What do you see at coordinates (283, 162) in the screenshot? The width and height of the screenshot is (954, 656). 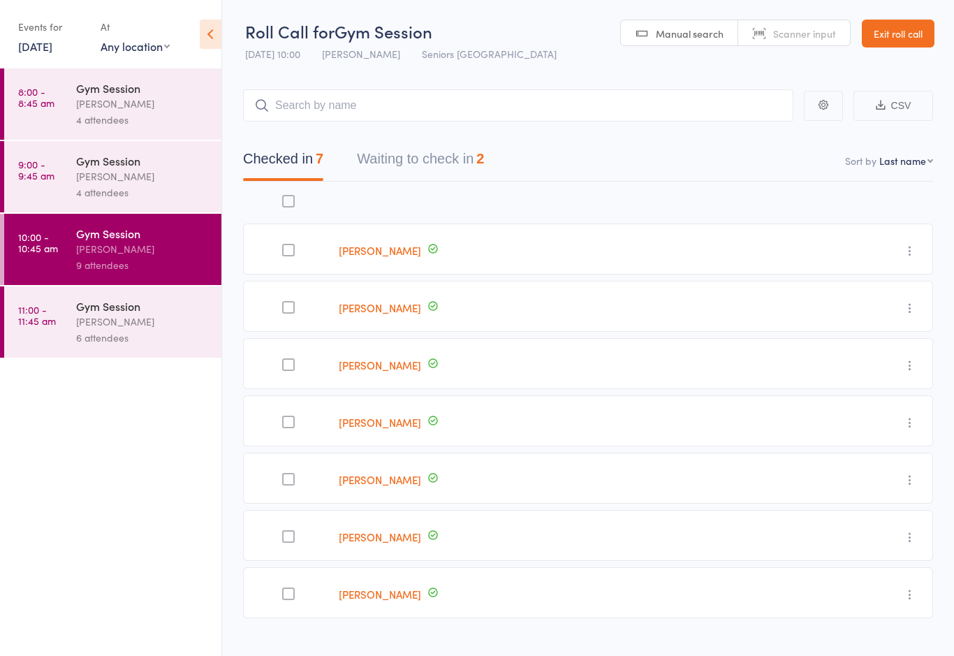 I see `button: Checked in7` at bounding box center [283, 162].